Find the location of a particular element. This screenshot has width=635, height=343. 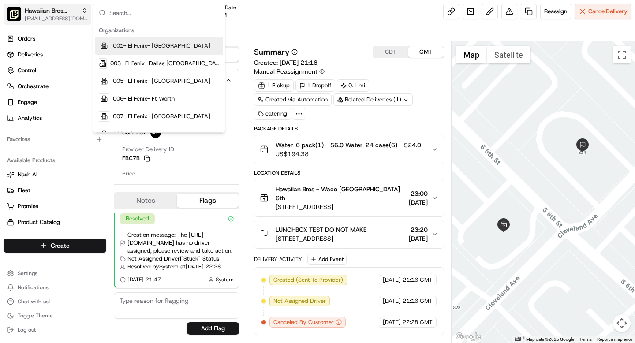

button: Chat with us! is located at coordinates (55, 302).